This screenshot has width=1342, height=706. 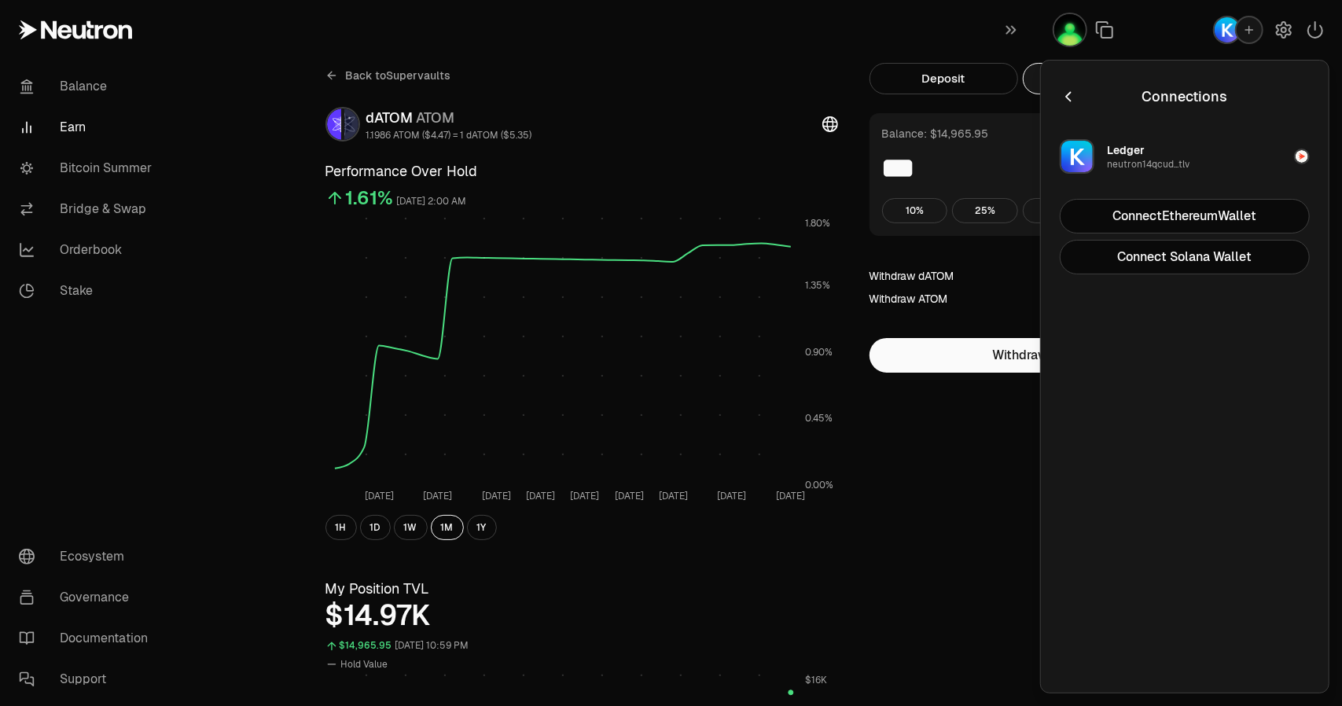 What do you see at coordinates (365, 664) in the screenshot?
I see `span: Hold Value` at bounding box center [365, 664].